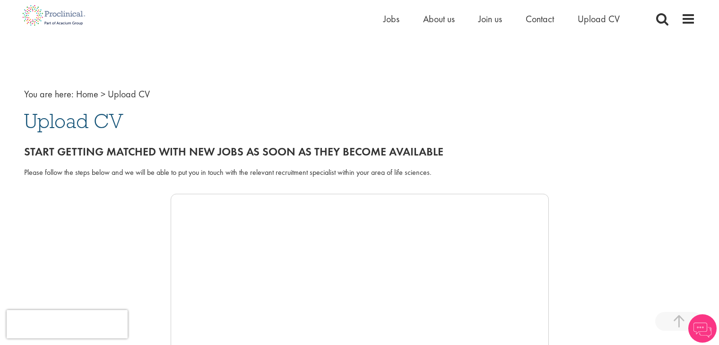 This screenshot has height=345, width=719. What do you see at coordinates (360, 152) in the screenshot?
I see `h2: Start getting matched with new jobs as soon as they become available` at bounding box center [360, 152].